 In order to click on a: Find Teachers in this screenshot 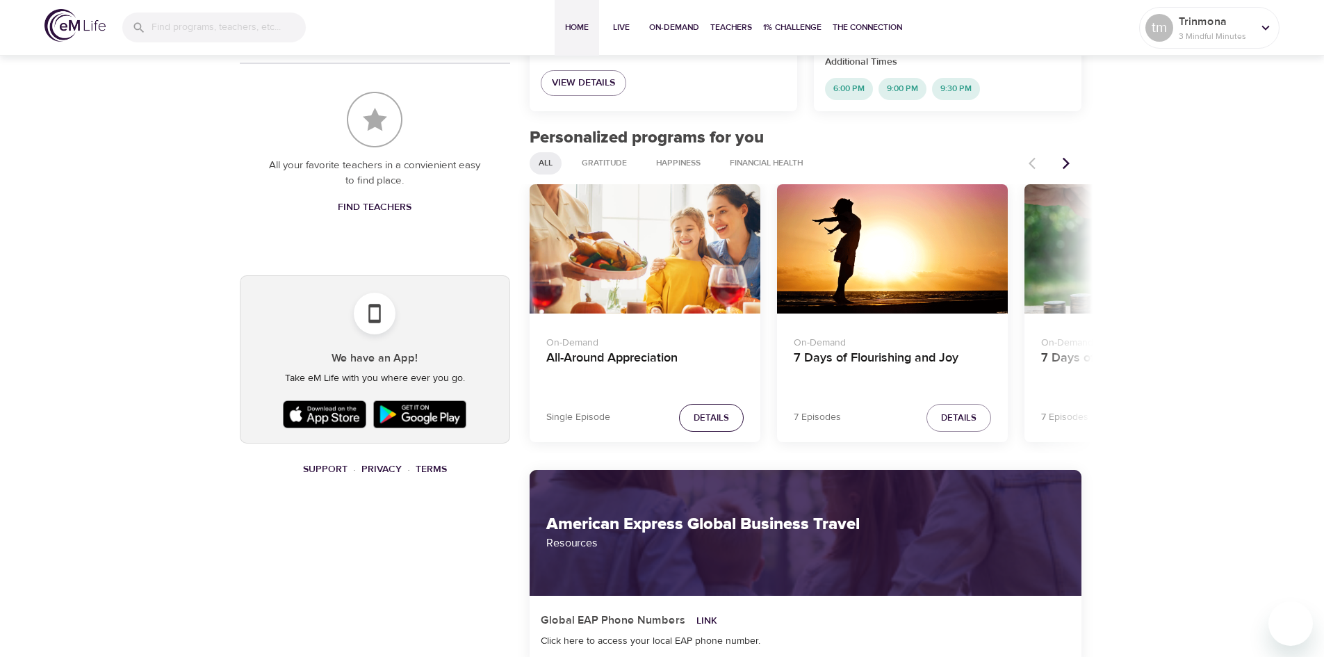, I will do `click(375, 207)`.